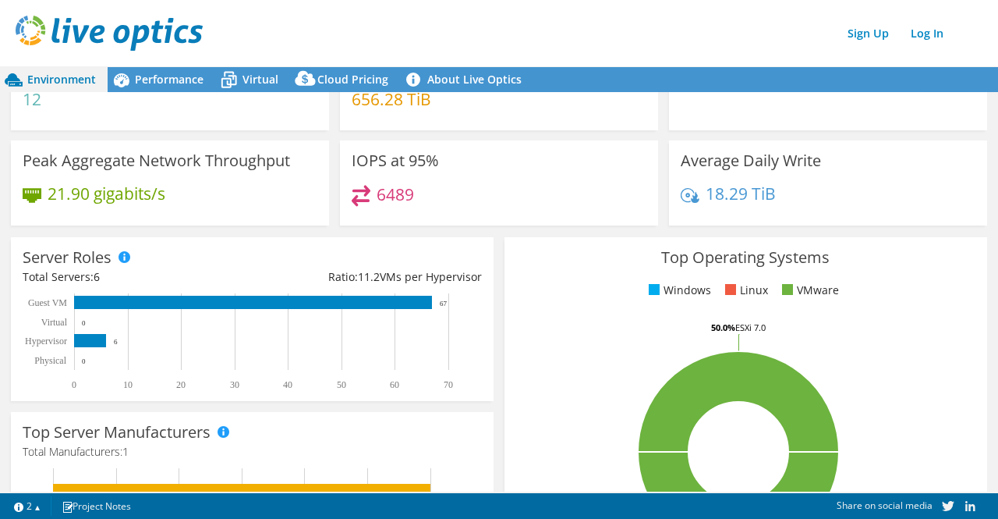 The width and height of the screenshot is (998, 519). I want to click on h4: 656.28 TiB, so click(392, 99).